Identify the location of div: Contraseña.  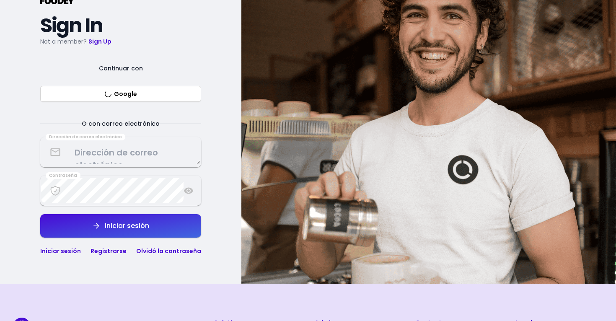
(63, 176).